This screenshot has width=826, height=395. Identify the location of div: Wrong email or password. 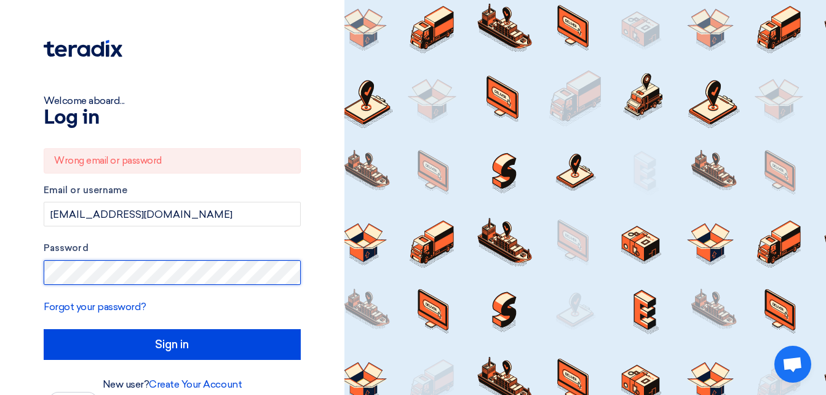
(172, 161).